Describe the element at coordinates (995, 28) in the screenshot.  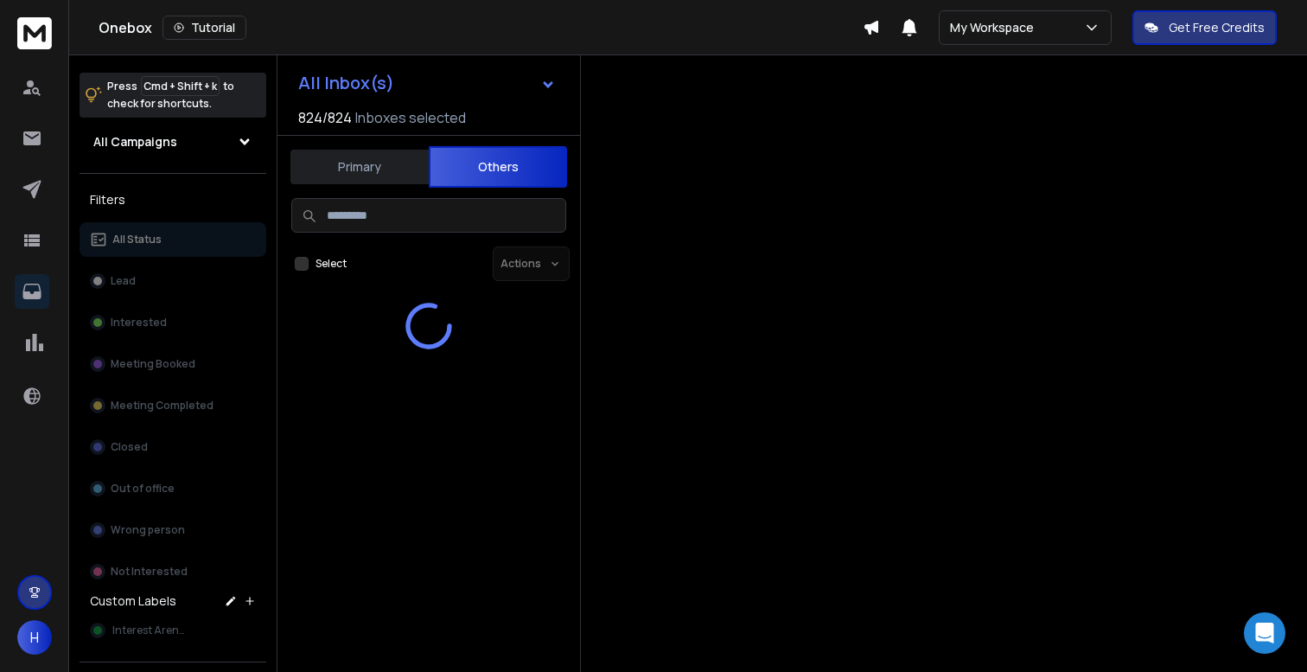
I see `p: My Workspace` at that location.